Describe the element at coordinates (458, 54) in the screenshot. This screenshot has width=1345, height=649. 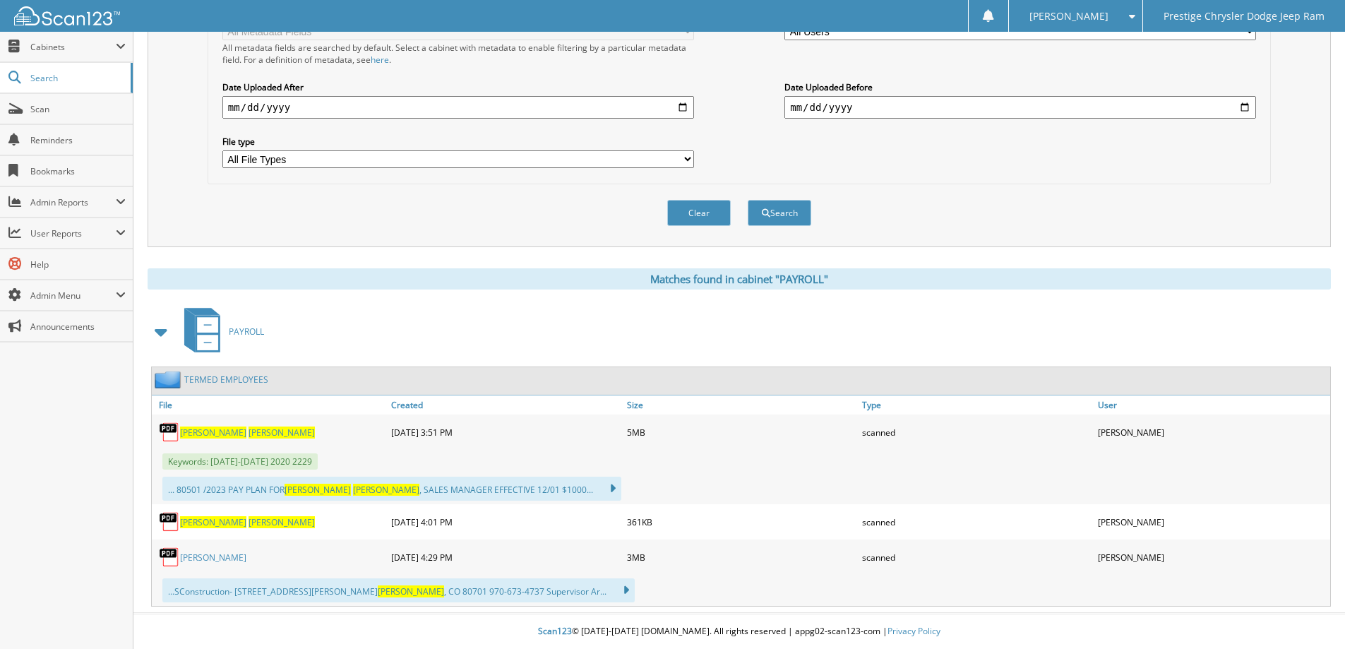
I see `div: All metadata fields are searched by default. Select a cabinet with metadata to enable filtering b...` at that location.